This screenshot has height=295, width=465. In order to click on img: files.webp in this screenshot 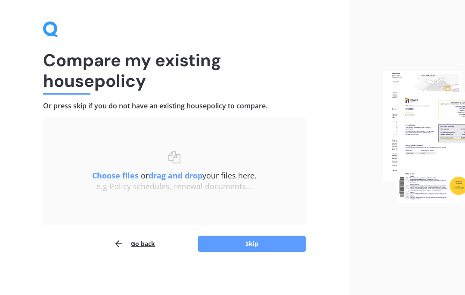, I will do `click(424, 137)`.